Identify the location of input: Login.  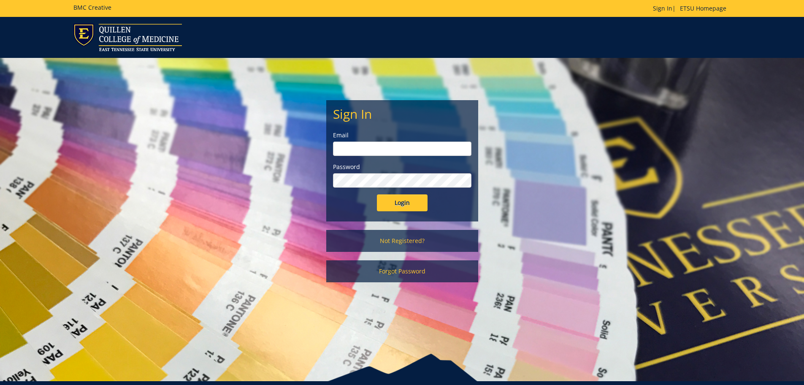
(402, 203).